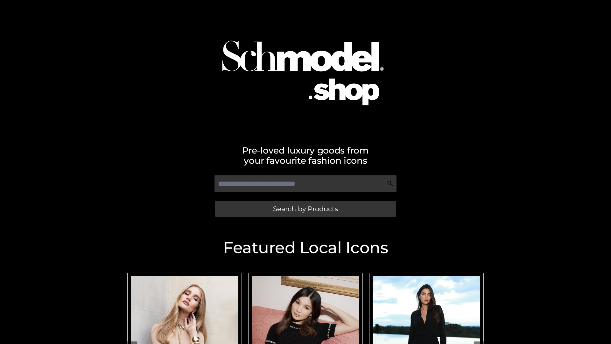 This screenshot has height=344, width=611. I want to click on a: Search by Products, so click(305, 208).